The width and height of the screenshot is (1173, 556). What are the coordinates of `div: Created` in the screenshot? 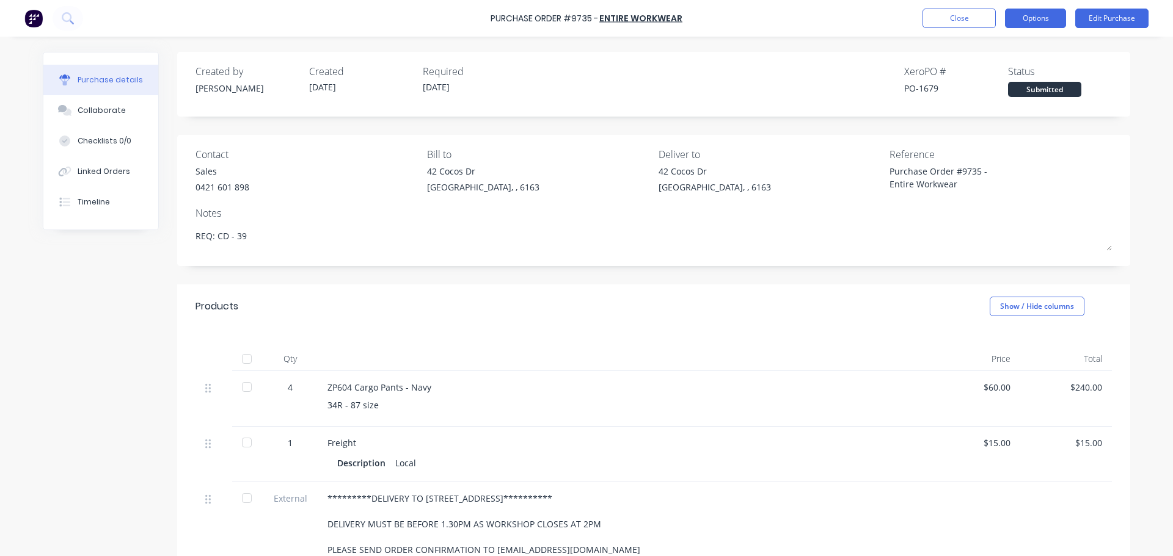 It's located at (361, 71).